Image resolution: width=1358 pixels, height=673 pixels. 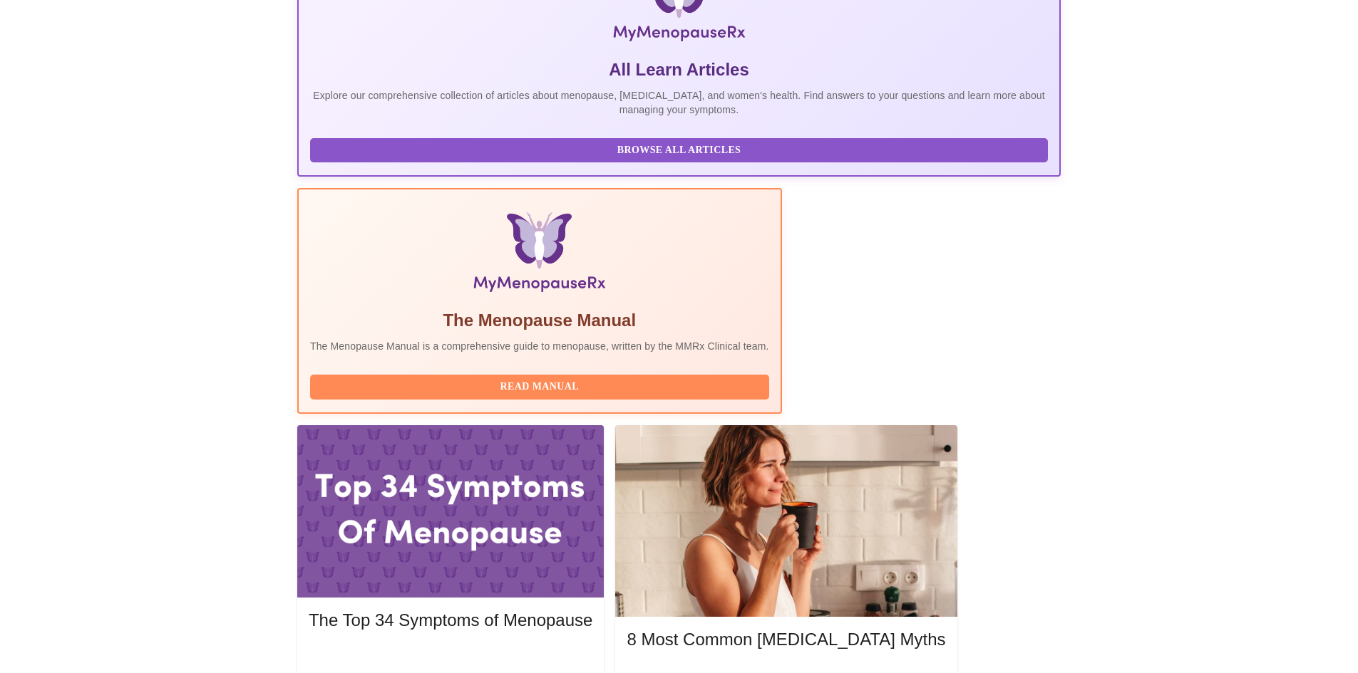 I want to click on button: Read More, so click(x=450, y=657).